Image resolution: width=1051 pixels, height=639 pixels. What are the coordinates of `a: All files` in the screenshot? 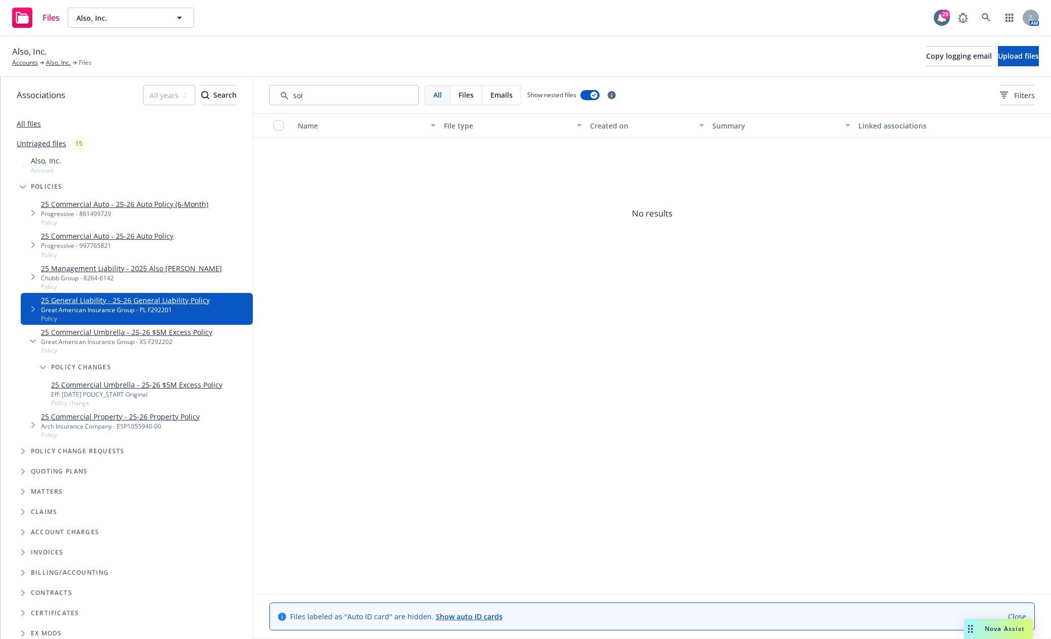 It's located at (29, 123).